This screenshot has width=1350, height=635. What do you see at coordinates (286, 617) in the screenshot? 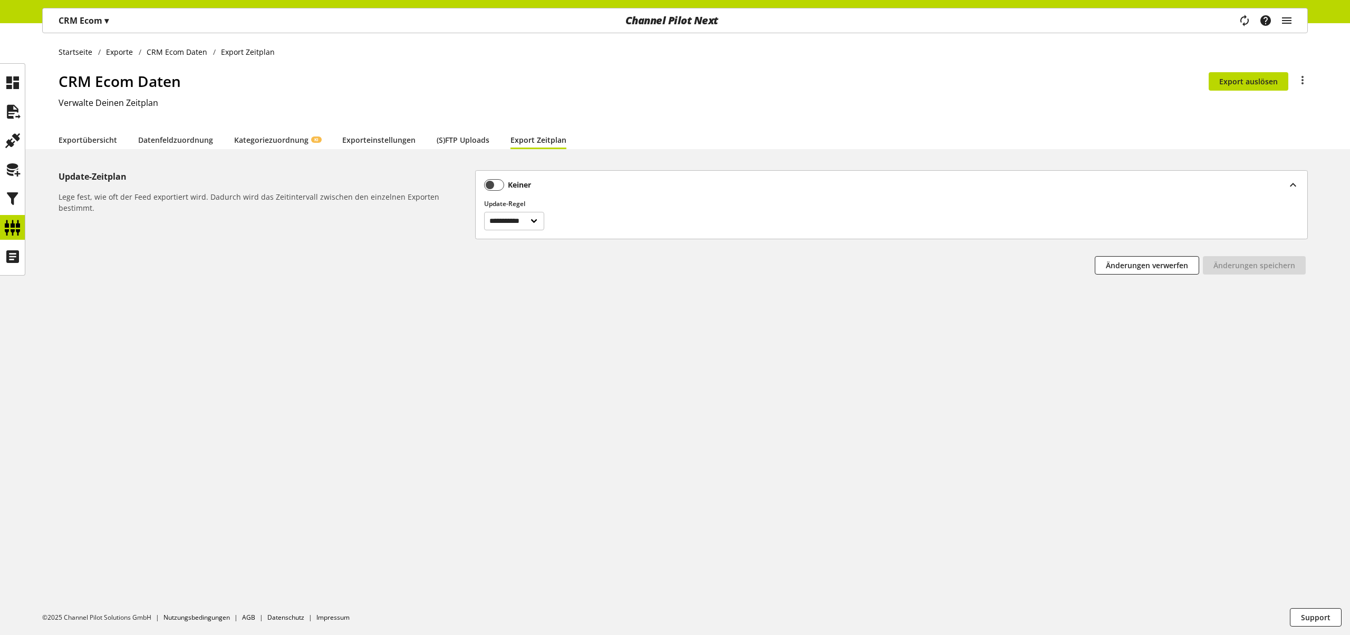
I see `a: Datenschutz` at bounding box center [286, 617].